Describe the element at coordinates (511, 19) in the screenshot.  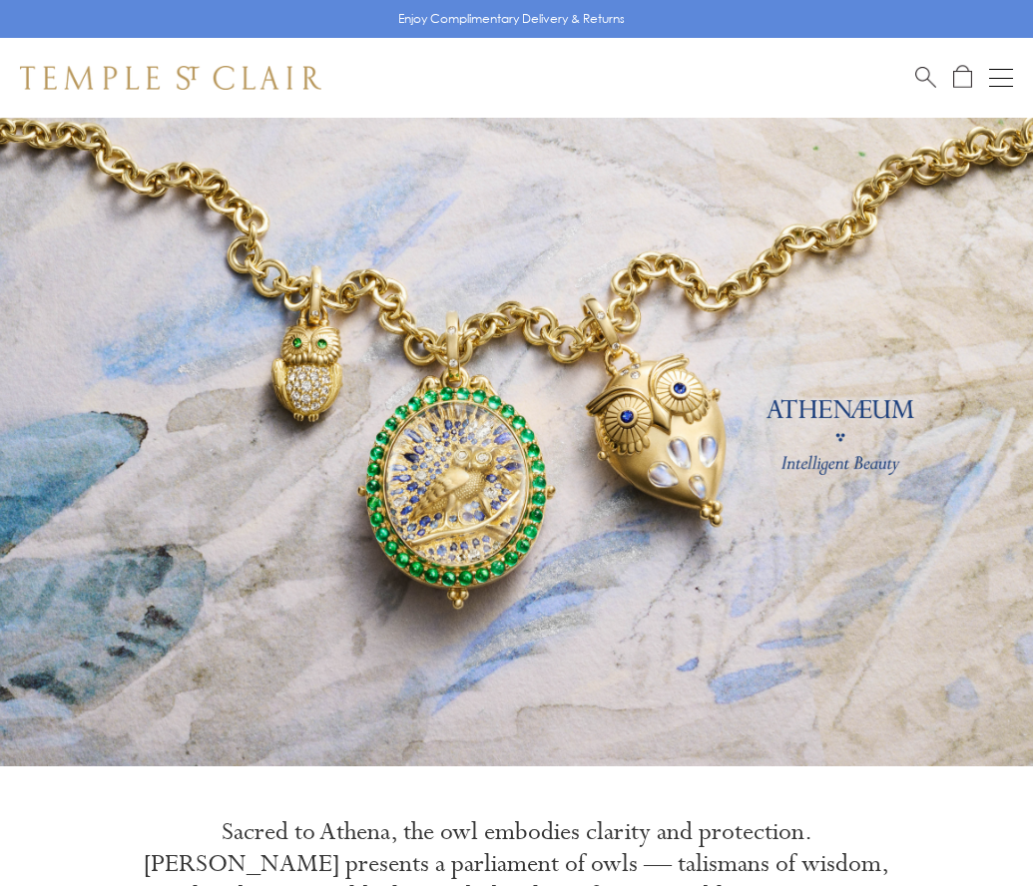
I see `p: Enjoy Complimentary Delivery & Returns` at that location.